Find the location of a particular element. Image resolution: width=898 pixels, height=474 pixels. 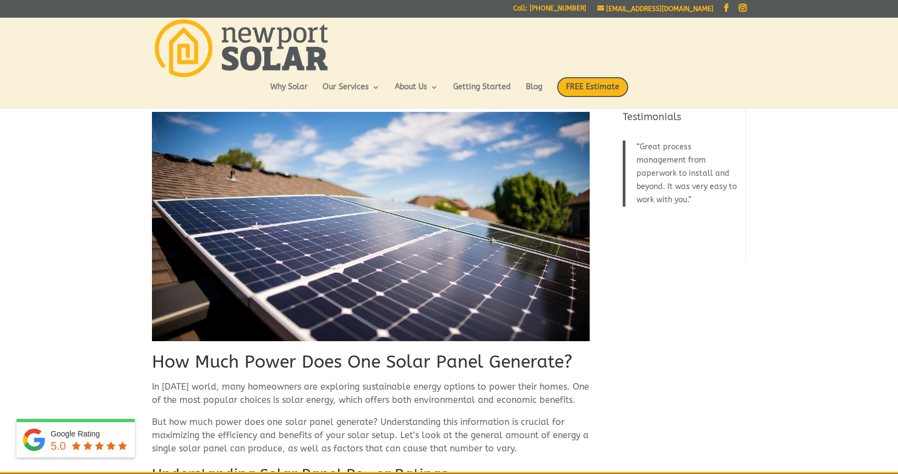

a: Why Solar is located at coordinates (289, 92).